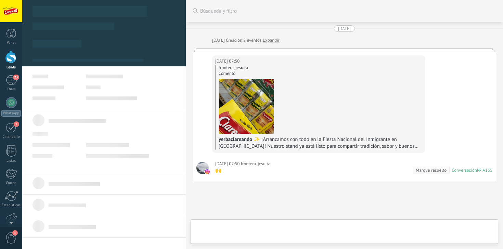  What do you see at coordinates (11, 205) in the screenshot?
I see `div: Estadísticas` at bounding box center [11, 205].